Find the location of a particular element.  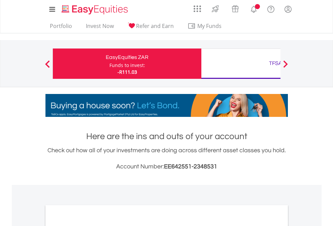

span: My Funds is located at coordinates (209, 26).